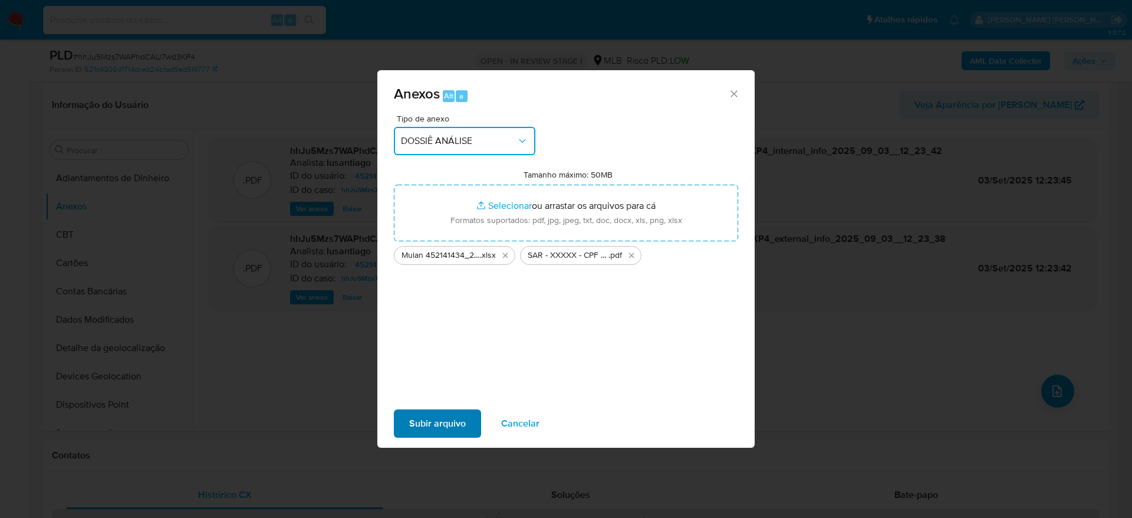 The height and width of the screenshot is (518, 1132). I want to click on span: Alt, so click(449, 95).